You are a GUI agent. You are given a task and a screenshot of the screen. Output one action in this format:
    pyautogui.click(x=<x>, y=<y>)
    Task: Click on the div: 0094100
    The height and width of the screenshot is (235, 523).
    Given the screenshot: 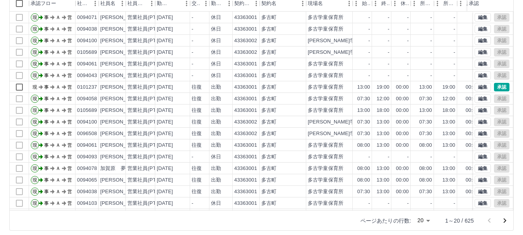 What is the action you would take?
    pyautogui.click(x=87, y=41)
    